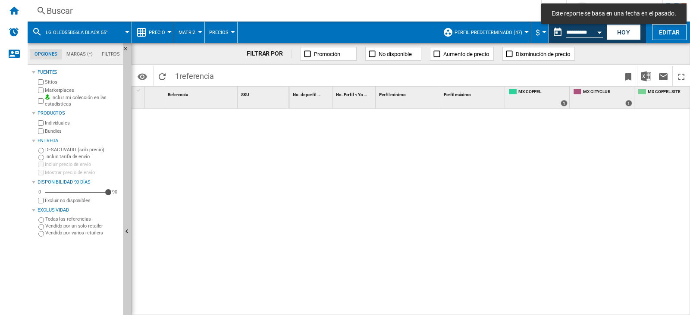 Image resolution: width=690 pixels, height=315 pixels. What do you see at coordinates (46, 54) in the screenshot?
I see `md-tab-item: Opciones` at bounding box center [46, 54].